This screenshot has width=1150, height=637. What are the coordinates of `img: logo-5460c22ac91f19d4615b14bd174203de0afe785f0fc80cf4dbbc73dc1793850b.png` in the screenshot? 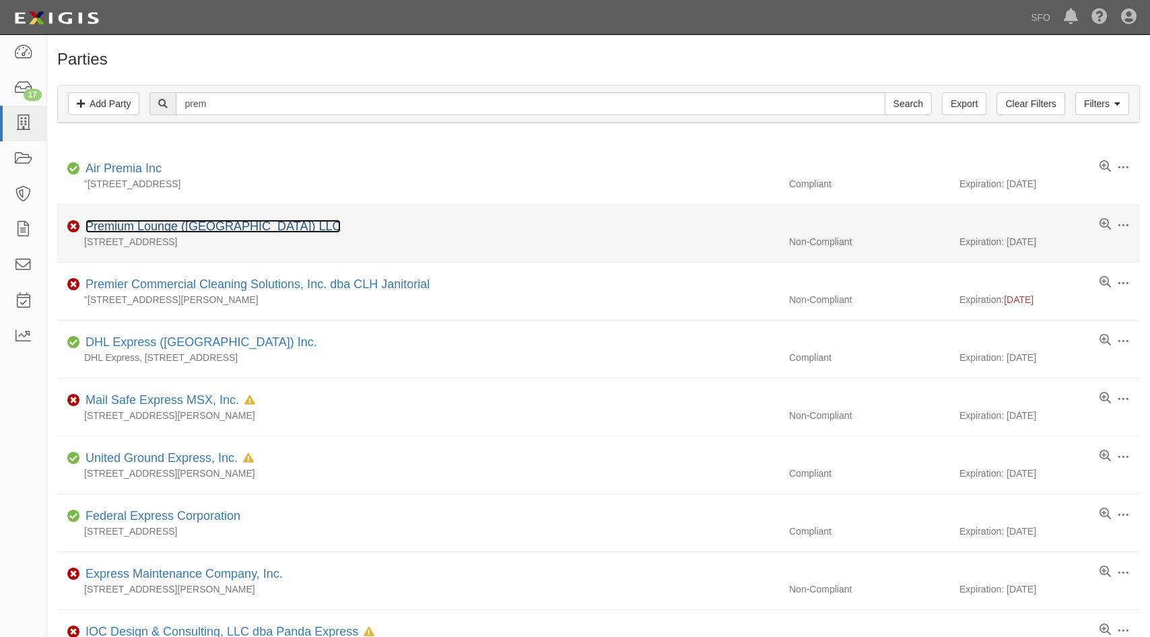 It's located at (57, 18).